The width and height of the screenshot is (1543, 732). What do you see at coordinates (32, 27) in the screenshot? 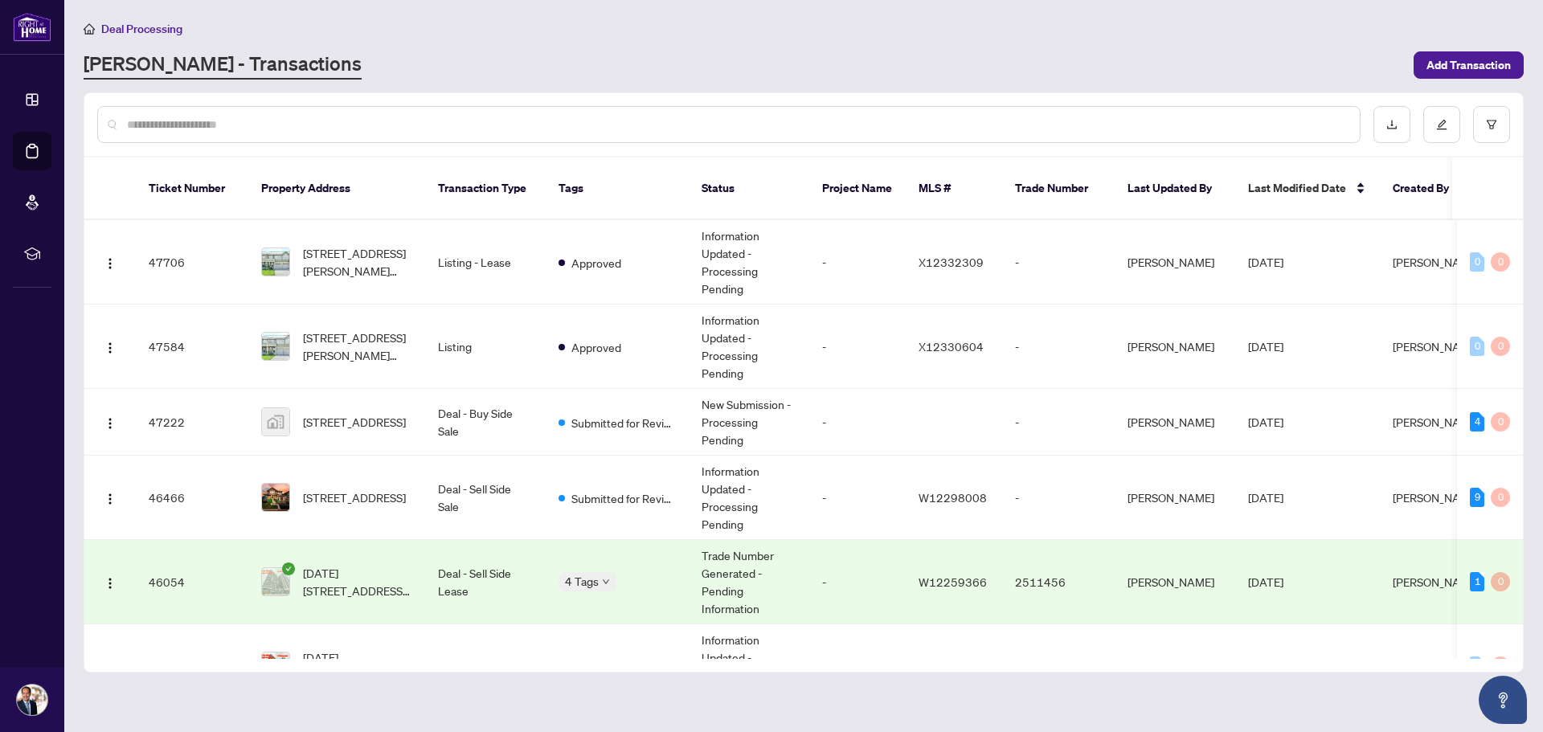
I see `img: logo` at bounding box center [32, 27].